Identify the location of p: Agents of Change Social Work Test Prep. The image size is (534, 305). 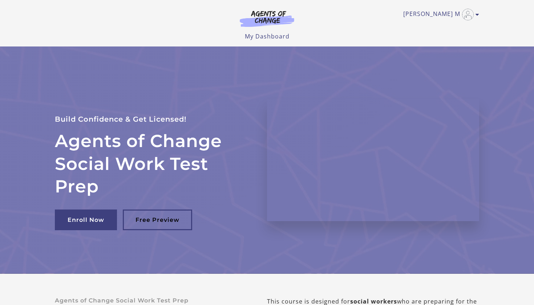
(149, 300).